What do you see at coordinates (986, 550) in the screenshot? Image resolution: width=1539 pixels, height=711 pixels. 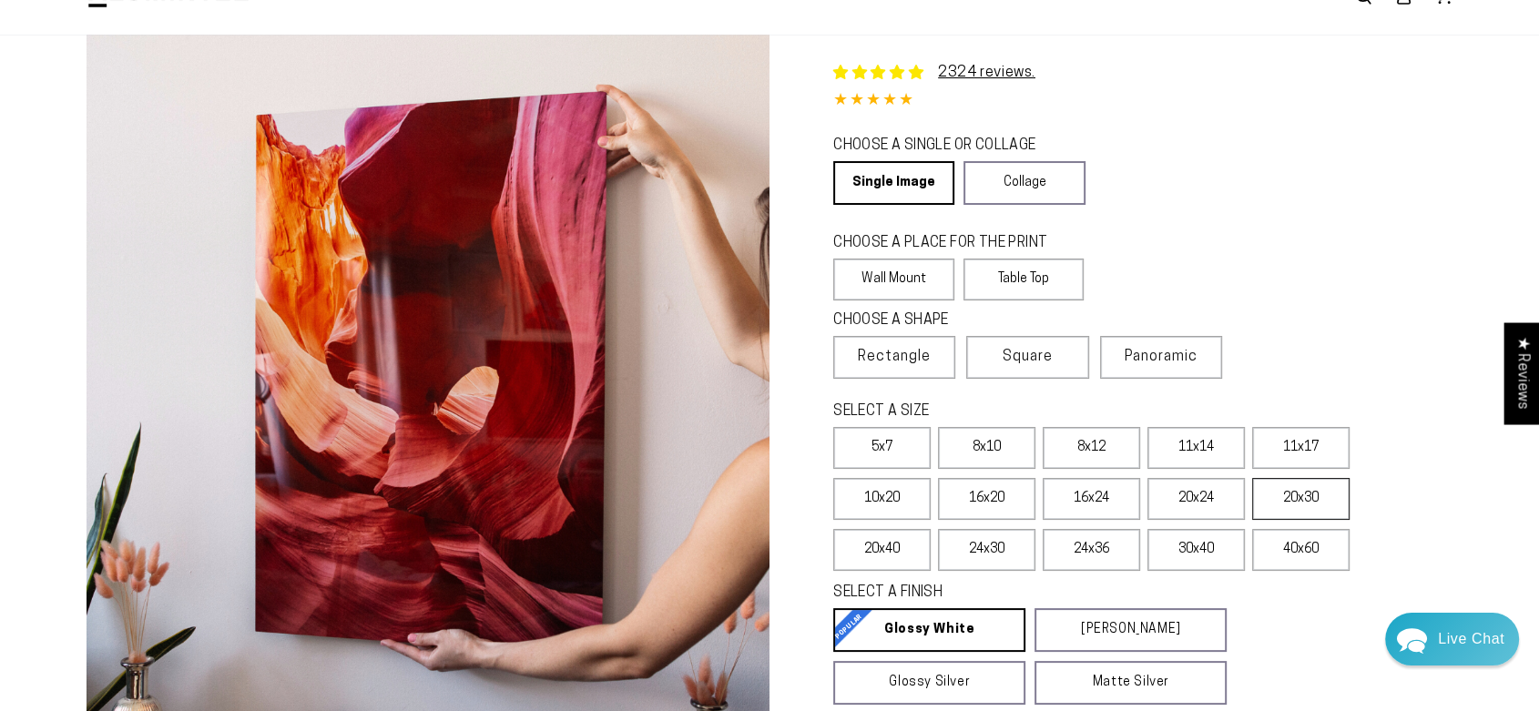 I see `label: 24x30` at bounding box center [986, 550].